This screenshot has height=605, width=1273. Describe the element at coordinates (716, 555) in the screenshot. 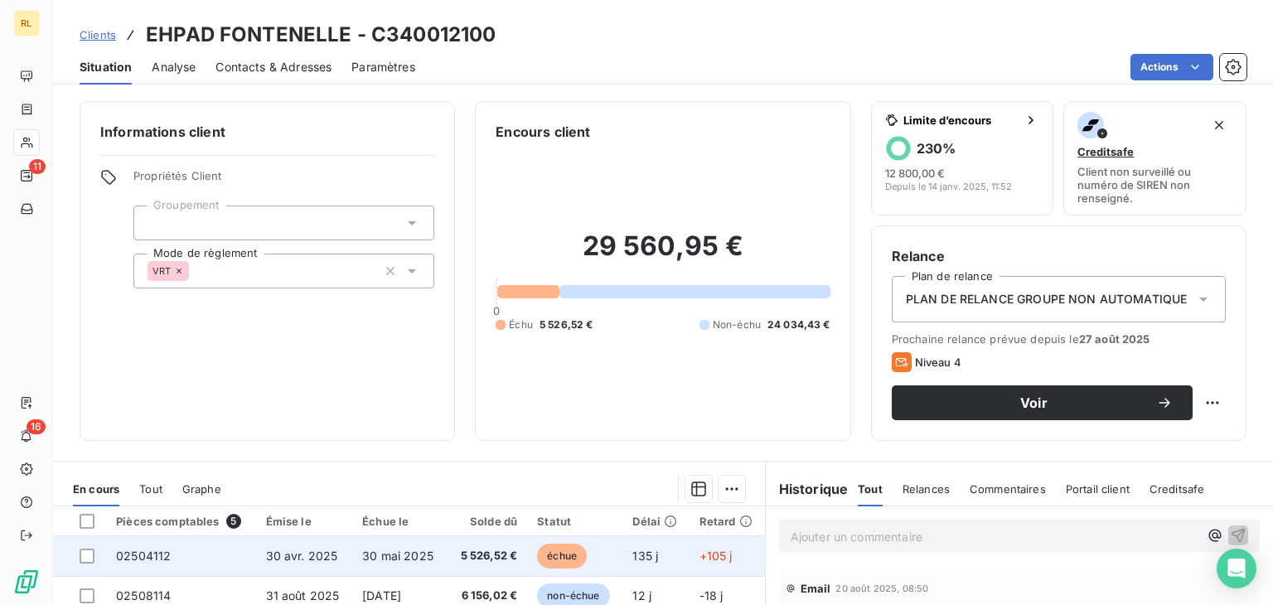

I see `span: +105 j` at that location.